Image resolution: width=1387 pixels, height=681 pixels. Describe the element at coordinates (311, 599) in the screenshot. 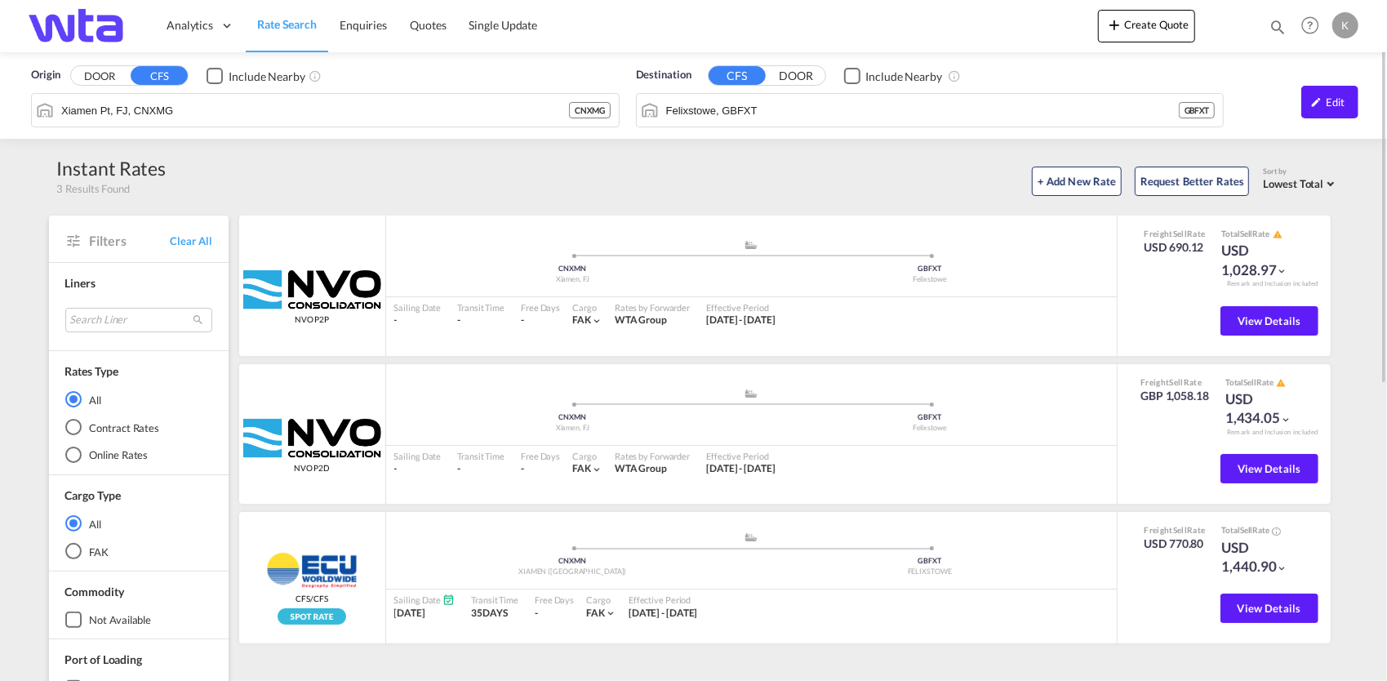

I see `span: CFS/CFS` at that location.